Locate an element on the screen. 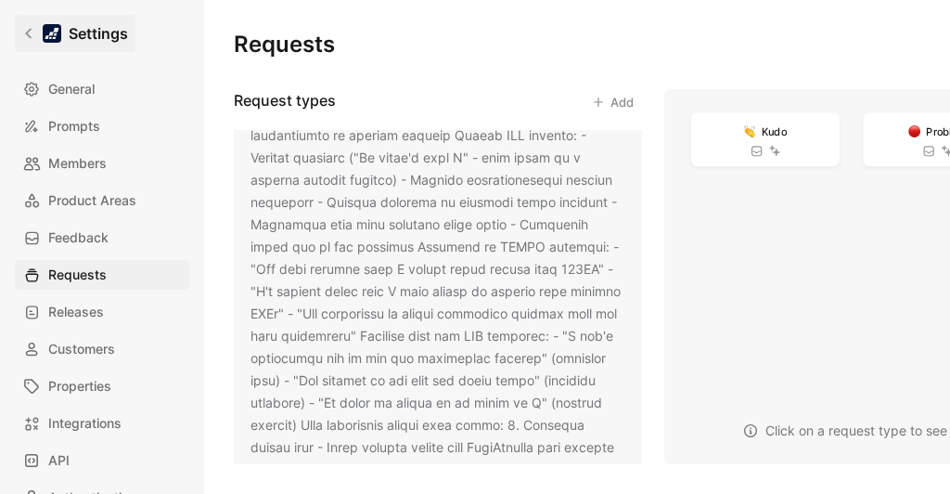  span: Integrations is located at coordinates (84, 423).